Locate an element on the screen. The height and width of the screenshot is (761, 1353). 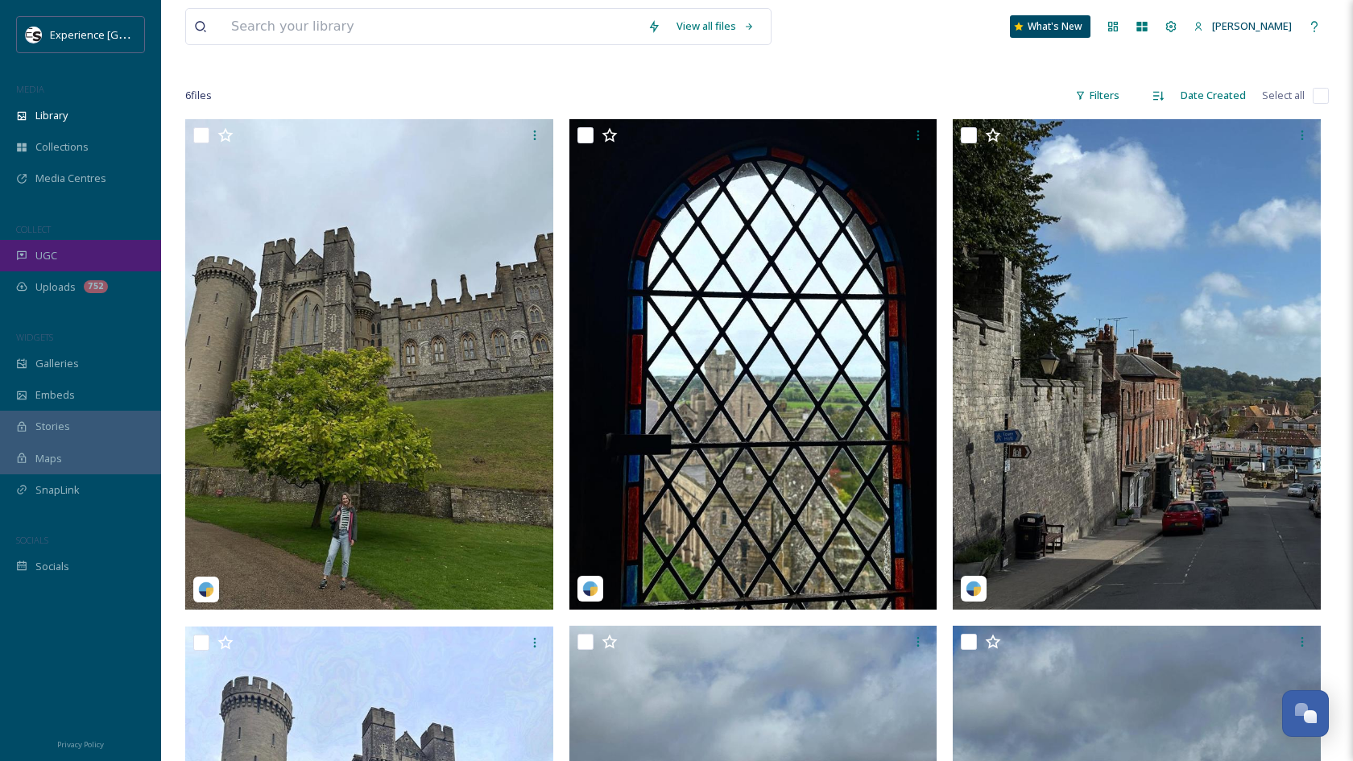
span: Media Centres is located at coordinates (71, 178).